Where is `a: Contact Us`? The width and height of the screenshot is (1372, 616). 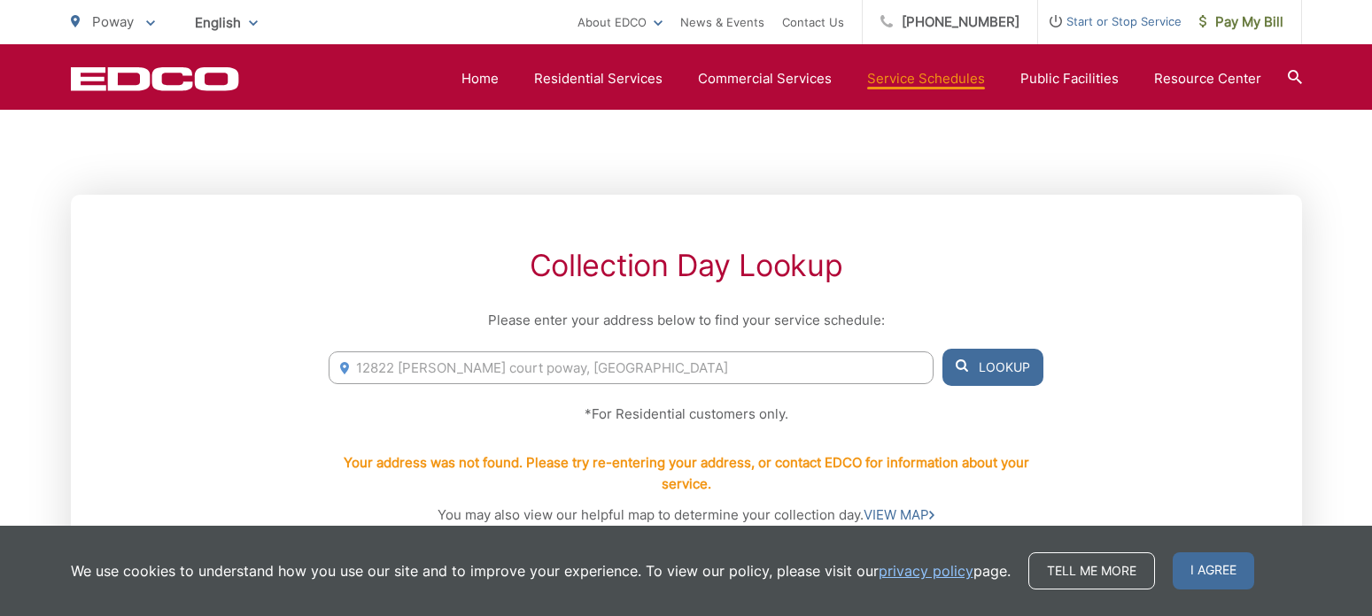
a: Contact Us is located at coordinates (813, 22).